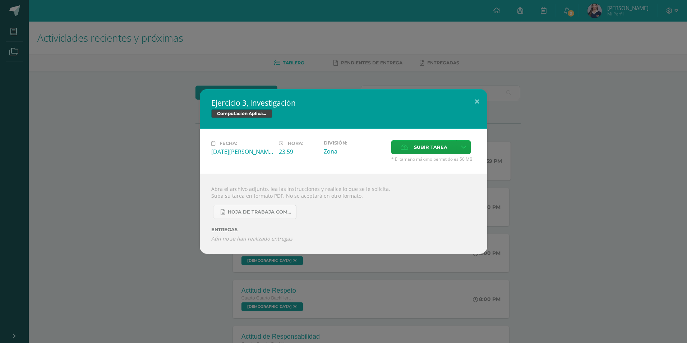  I want to click on span: Fecha:, so click(228, 143).